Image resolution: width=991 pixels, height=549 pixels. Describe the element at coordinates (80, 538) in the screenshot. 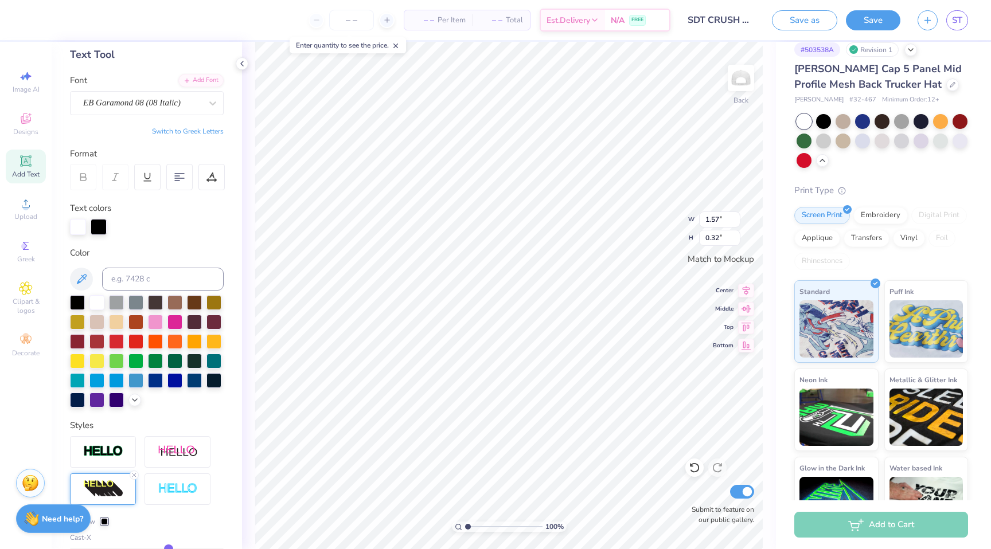

I see `span: Cast-X` at that location.